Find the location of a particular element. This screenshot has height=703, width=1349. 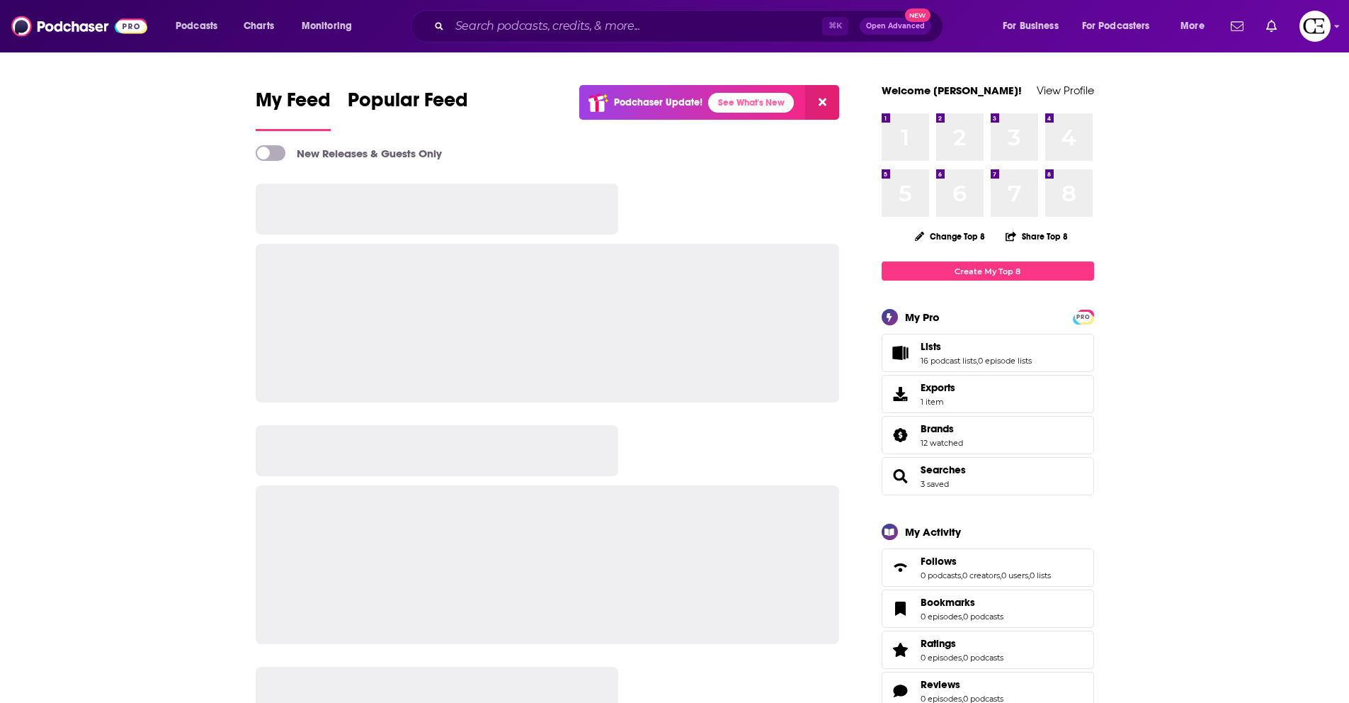

span: Monitoring is located at coordinates (327, 26).